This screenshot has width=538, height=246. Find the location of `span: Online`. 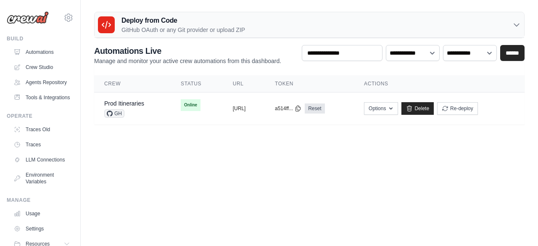

span: Online is located at coordinates (190, 105).